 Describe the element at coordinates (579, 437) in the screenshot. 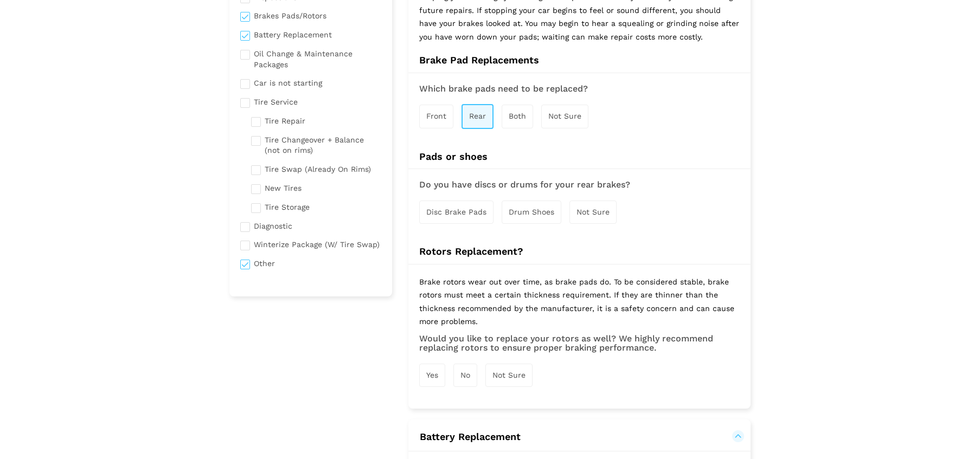

I see `button: Battery Replacement` at that location.